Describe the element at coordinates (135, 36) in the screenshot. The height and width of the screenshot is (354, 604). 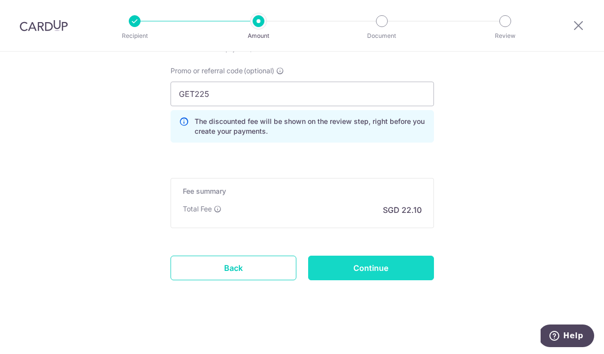
I see `p: Recipient` at that location.